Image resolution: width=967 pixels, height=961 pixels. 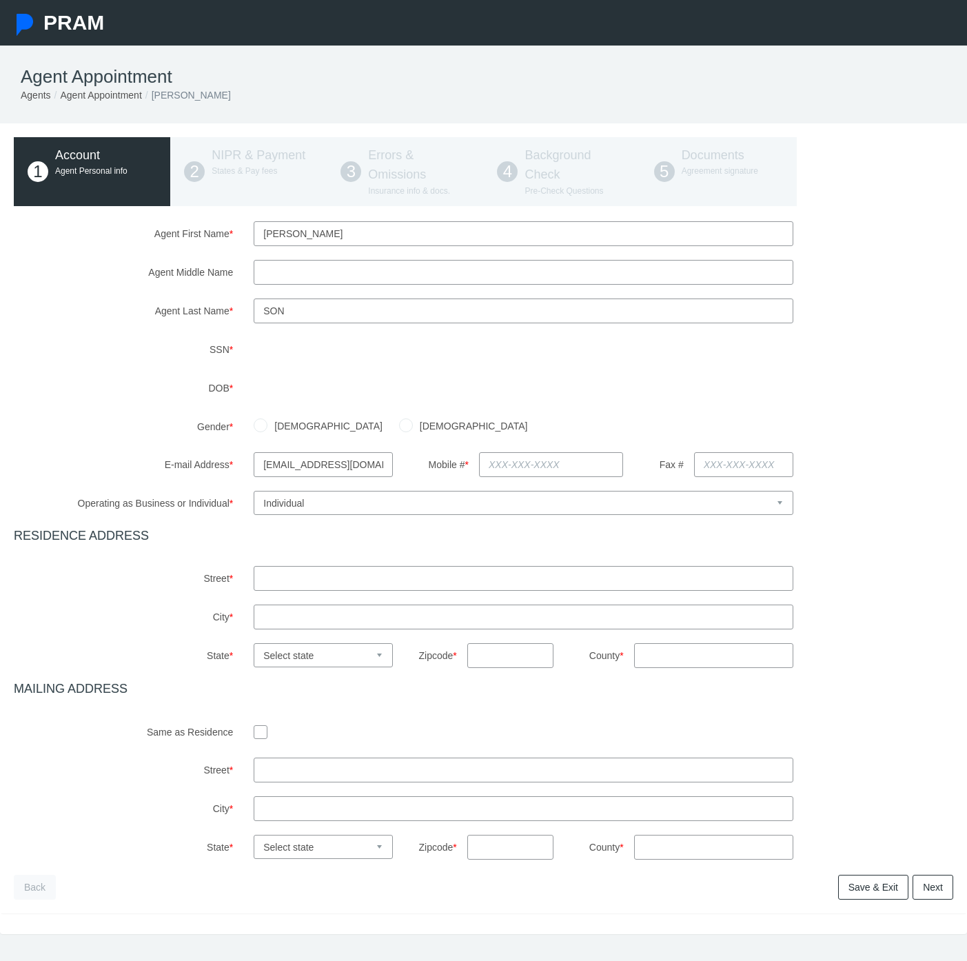 I want to click on label: E-mail Address, so click(x=163, y=464).